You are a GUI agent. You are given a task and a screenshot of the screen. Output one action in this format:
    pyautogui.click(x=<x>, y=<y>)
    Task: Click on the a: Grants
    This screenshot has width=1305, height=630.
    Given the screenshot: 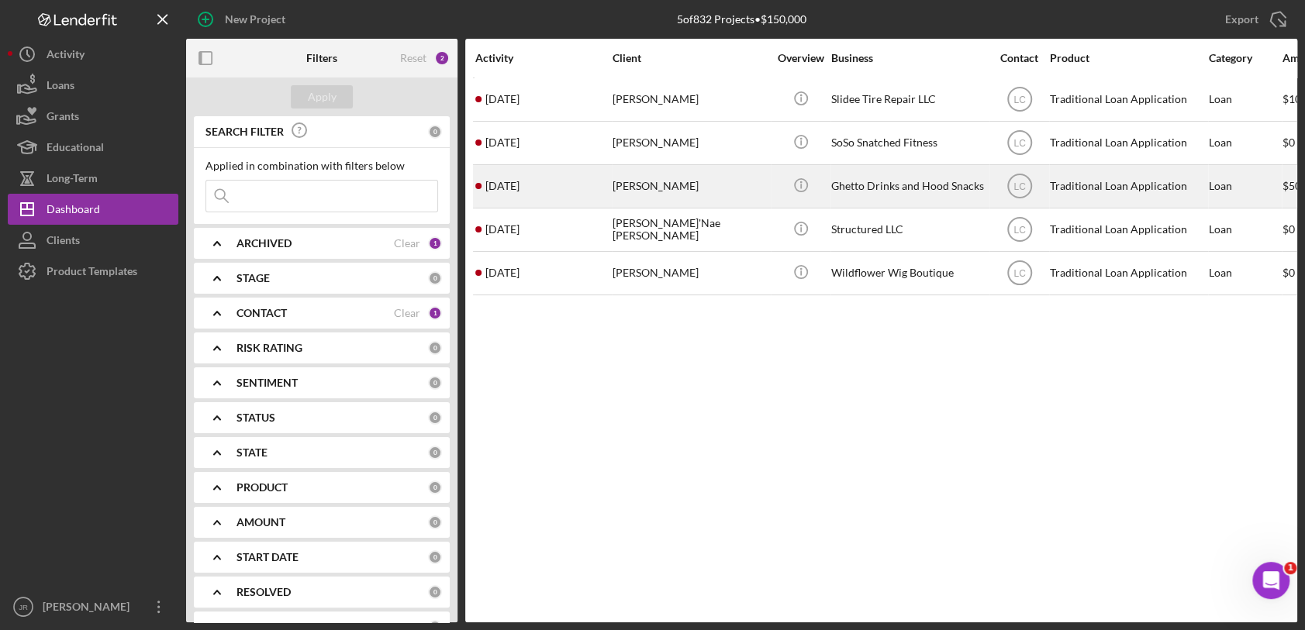 What is the action you would take?
    pyautogui.click(x=93, y=116)
    